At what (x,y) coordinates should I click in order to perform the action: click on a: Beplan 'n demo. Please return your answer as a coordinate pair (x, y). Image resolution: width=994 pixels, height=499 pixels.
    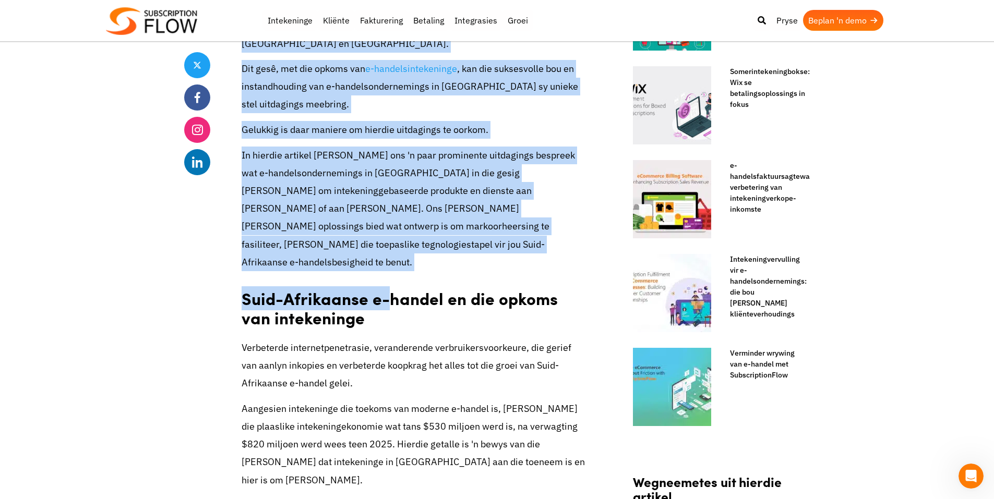
    Looking at the image, I should click on (843, 20).